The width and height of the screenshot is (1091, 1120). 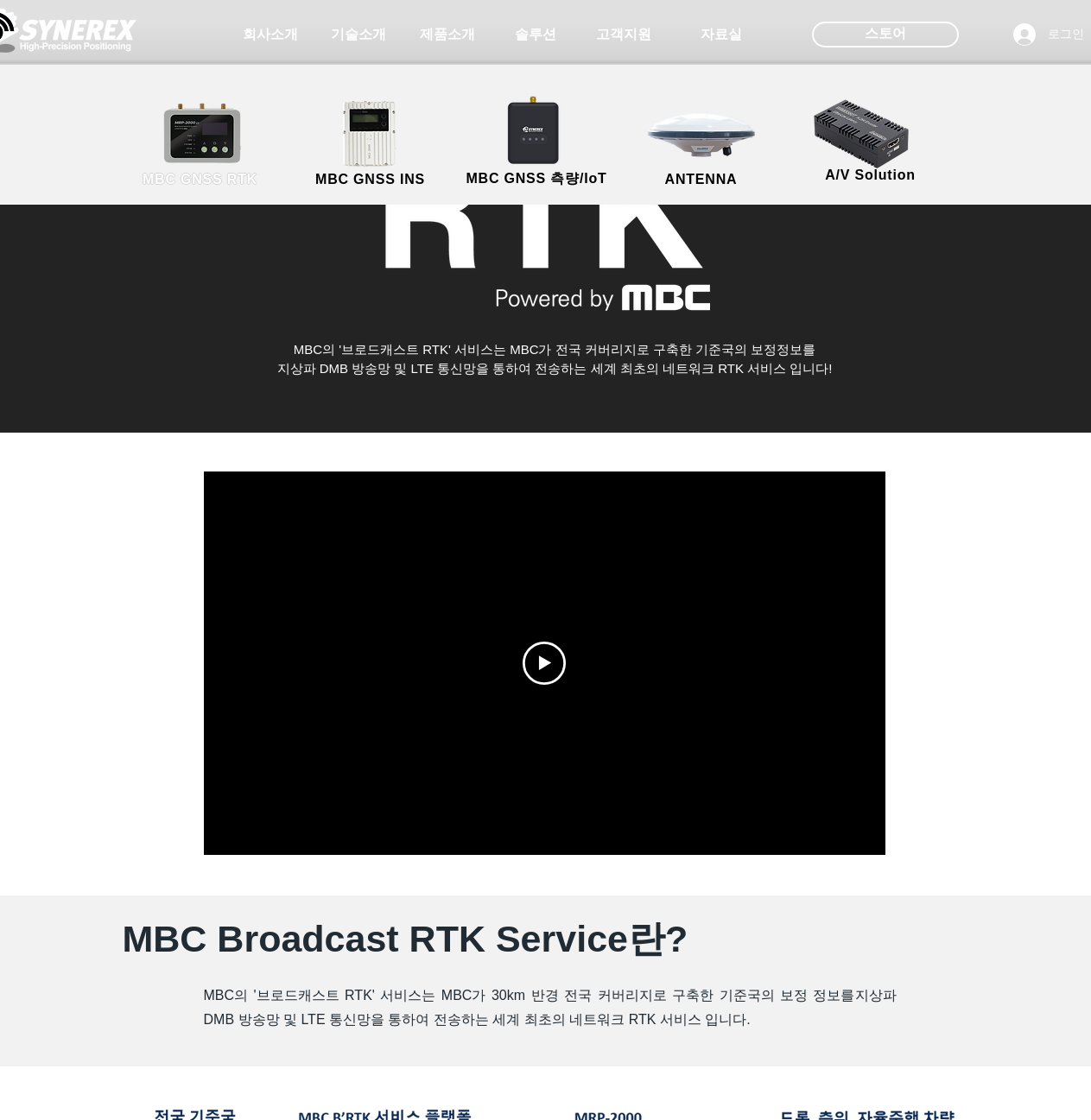 What do you see at coordinates (624, 35) in the screenshot?
I see `a: 고객지원` at bounding box center [624, 35].